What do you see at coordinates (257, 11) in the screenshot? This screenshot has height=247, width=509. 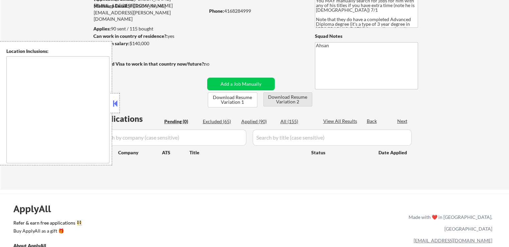 I see `div: 4168284999` at bounding box center [257, 11].